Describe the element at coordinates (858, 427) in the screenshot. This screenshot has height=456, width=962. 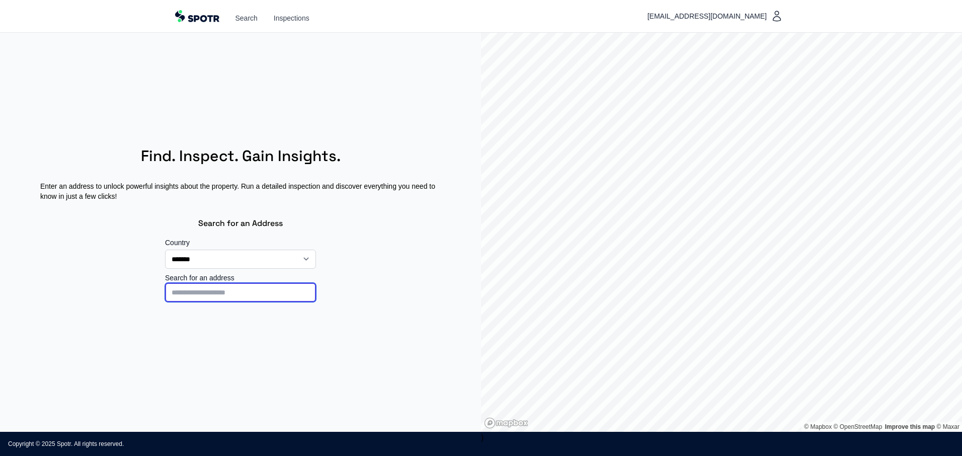
I see `a: OpenStreetMap` at that location.